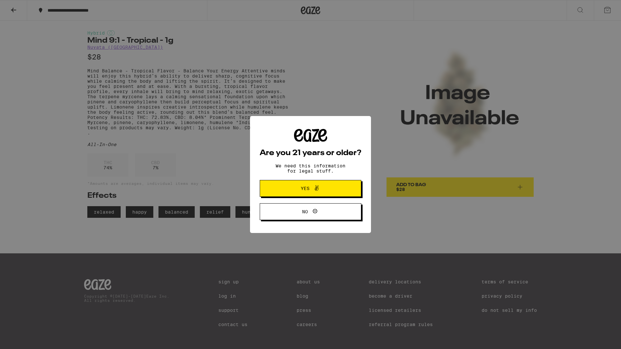 This screenshot has height=349, width=621. I want to click on p: We need this information for legal stuff., so click(310, 168).